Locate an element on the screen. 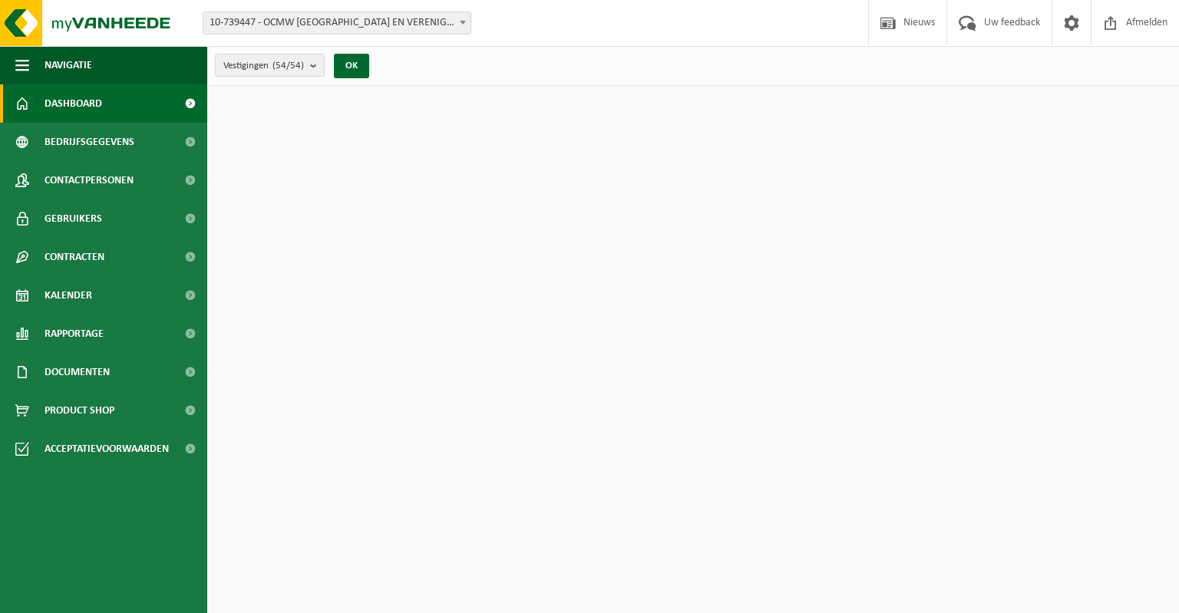  button: OK is located at coordinates (352, 66).